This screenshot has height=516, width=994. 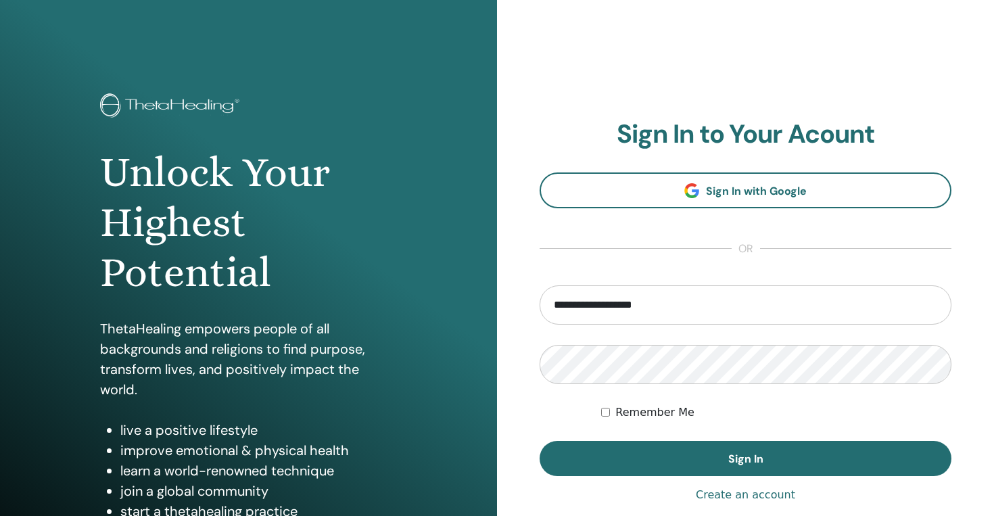 I want to click on a: Create an account, so click(x=745, y=495).